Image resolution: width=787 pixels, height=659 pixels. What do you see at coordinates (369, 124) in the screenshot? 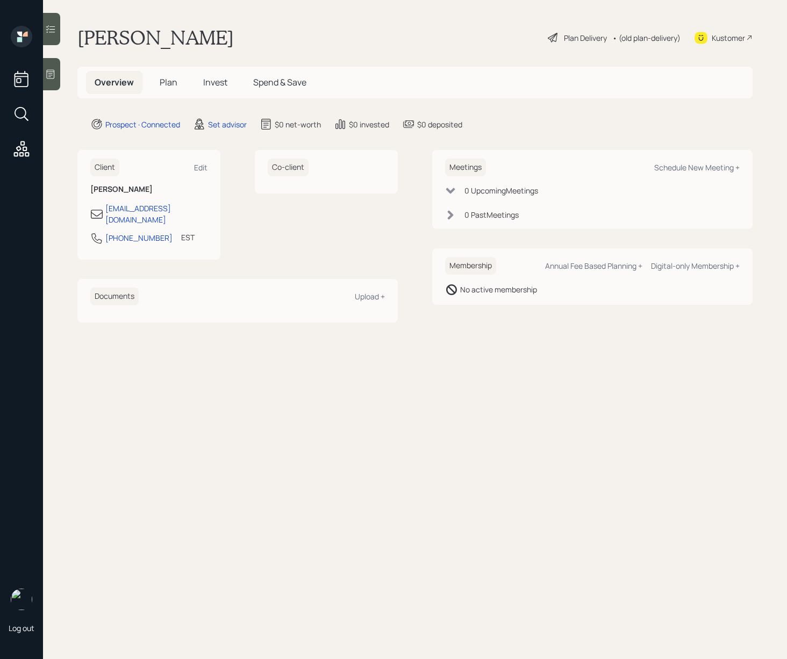
I see `div: $0 invested` at bounding box center [369, 124].